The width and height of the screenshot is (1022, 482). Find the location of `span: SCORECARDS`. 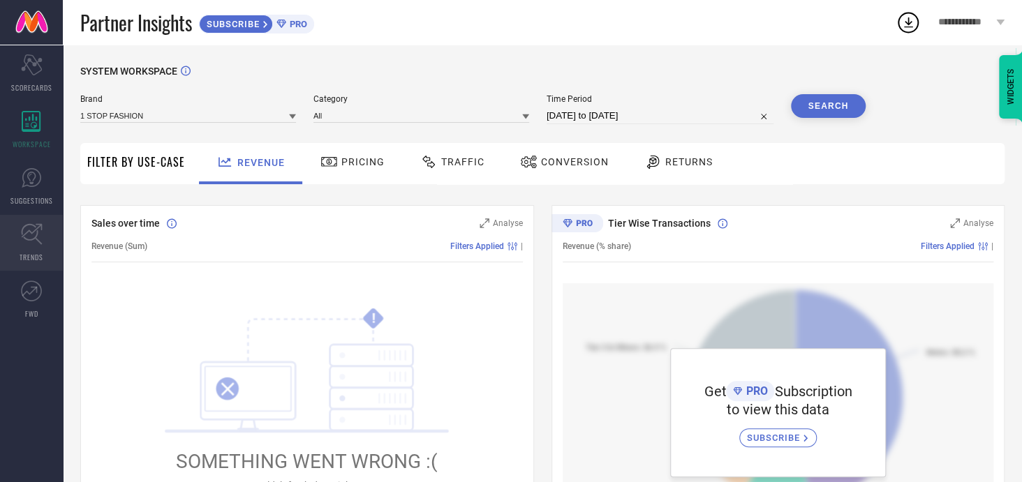

span: SCORECARDS is located at coordinates (31, 87).